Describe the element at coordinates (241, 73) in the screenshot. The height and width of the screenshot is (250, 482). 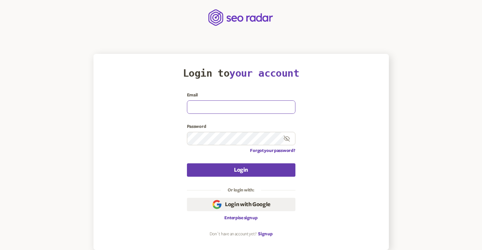
I see `h1: Login to` at that location.